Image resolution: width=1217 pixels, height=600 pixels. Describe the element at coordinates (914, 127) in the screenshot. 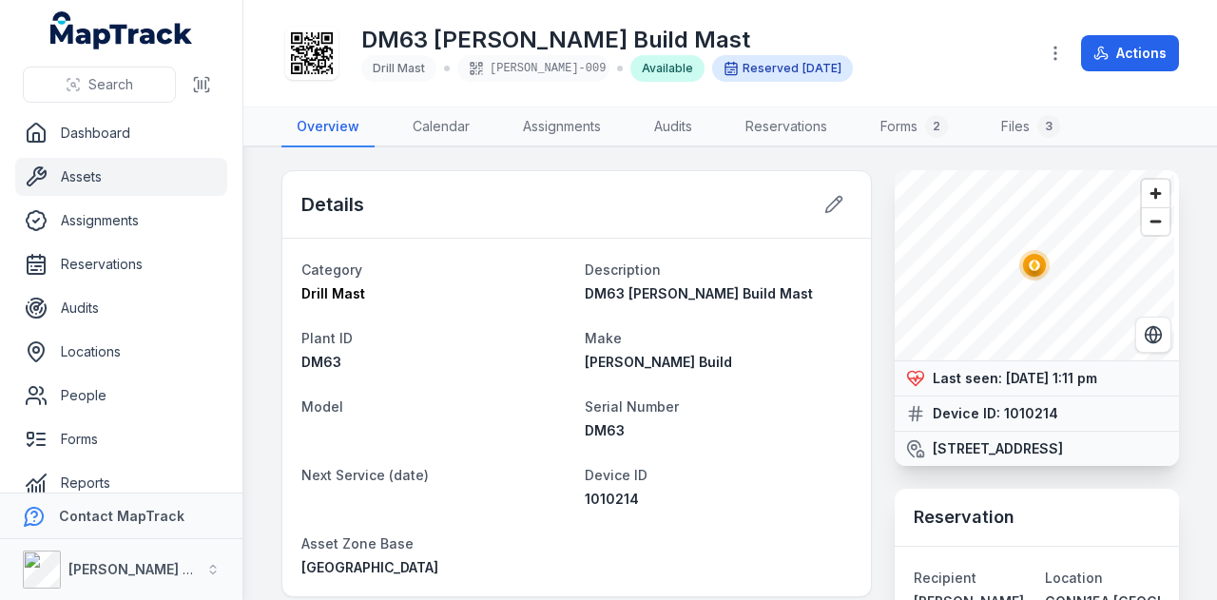

I see `a: Forms2` at that location.